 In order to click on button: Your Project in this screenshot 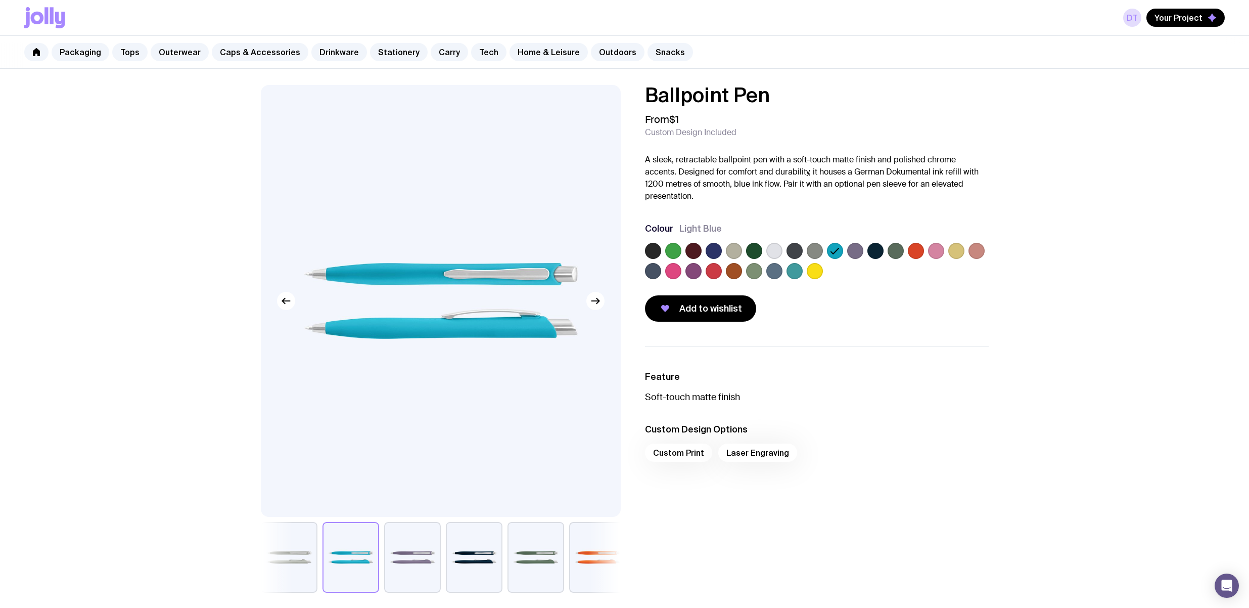, I will do `click(1186, 18)`.